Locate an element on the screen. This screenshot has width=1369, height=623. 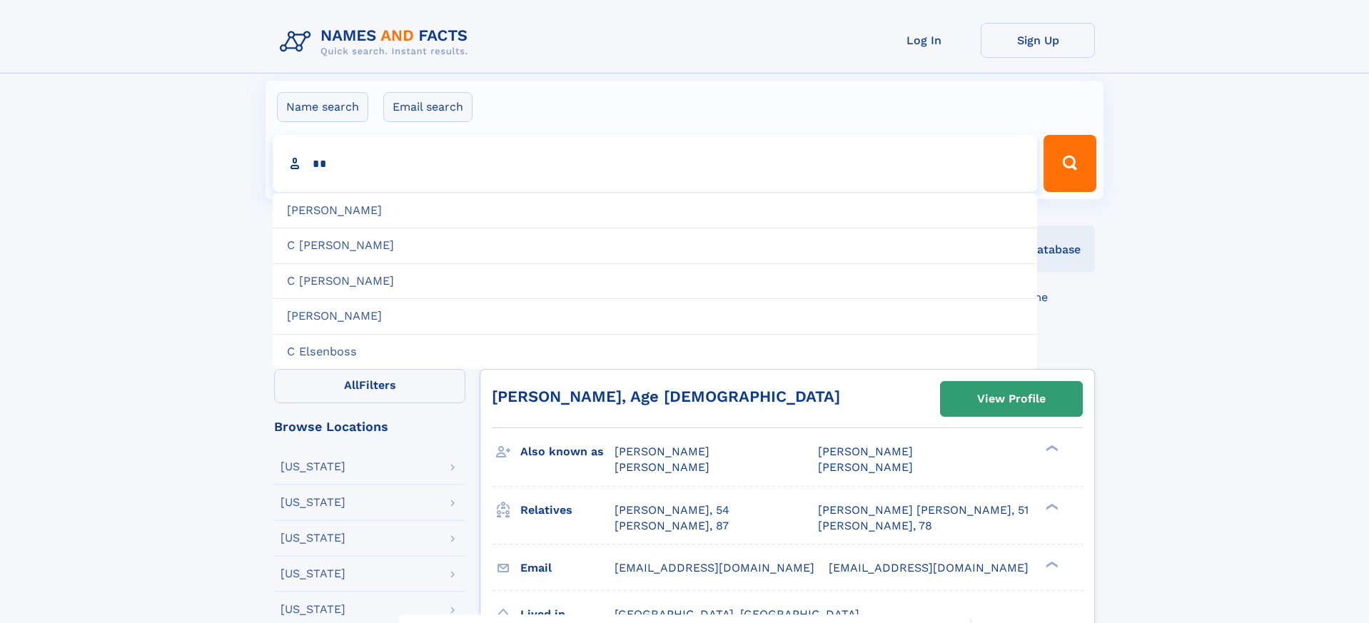
input: search input is located at coordinates (654, 163).